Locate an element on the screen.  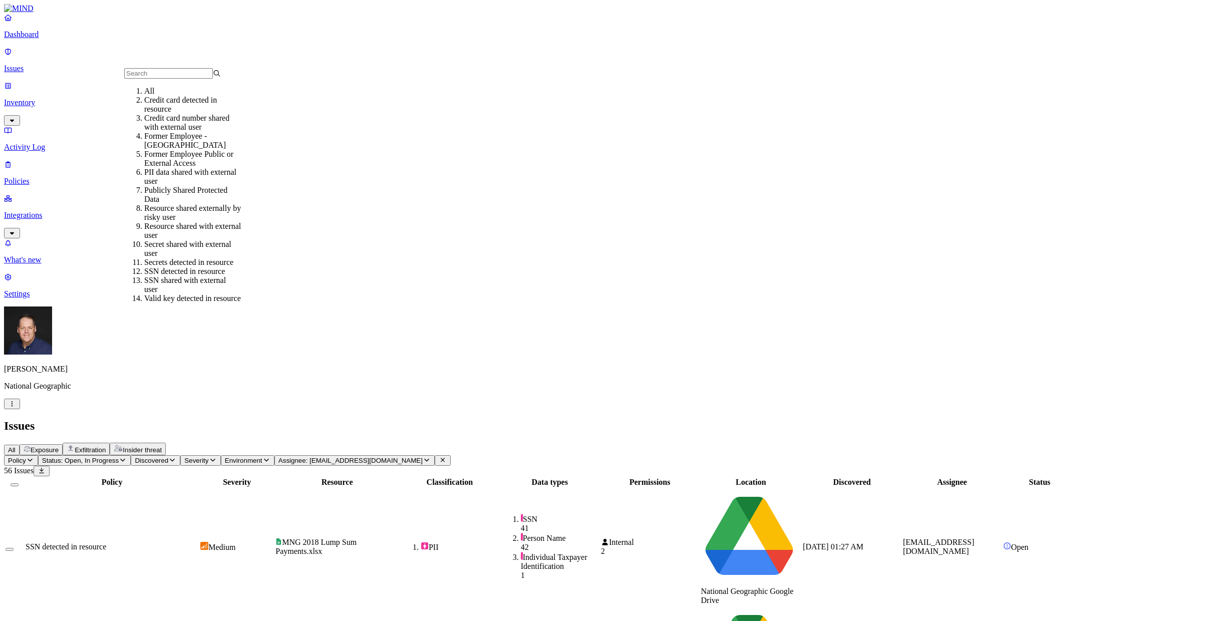
p: Issues is located at coordinates (611, 69).